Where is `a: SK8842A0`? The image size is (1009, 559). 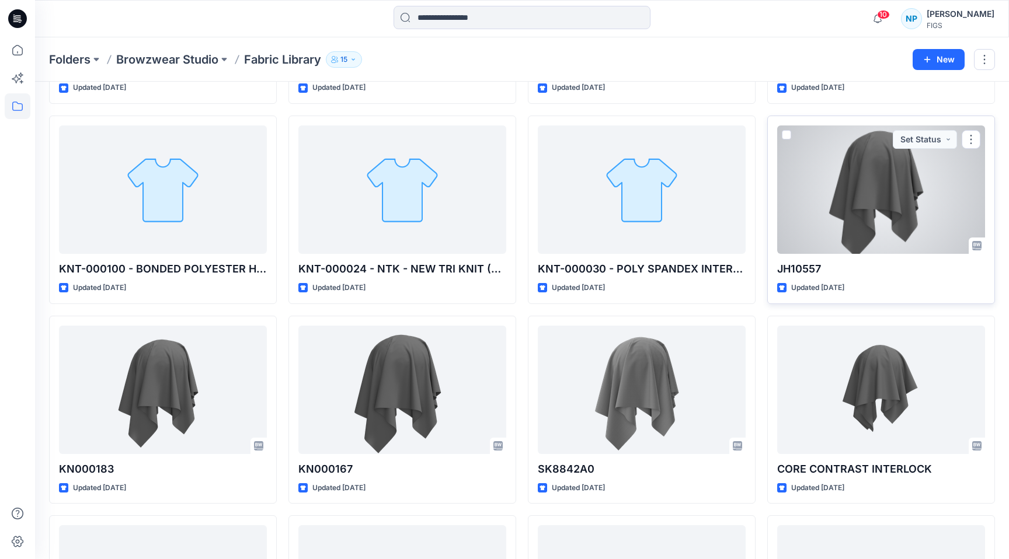 a: SK8842A0 is located at coordinates (642, 390).